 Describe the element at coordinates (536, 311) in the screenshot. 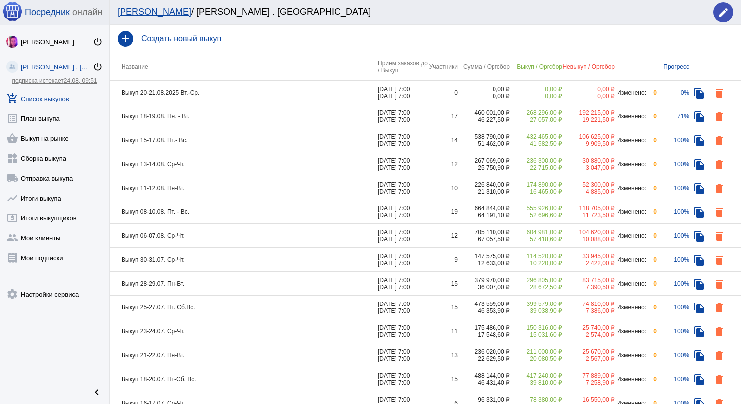

I see `div: 39 038,90 ₽` at that location.